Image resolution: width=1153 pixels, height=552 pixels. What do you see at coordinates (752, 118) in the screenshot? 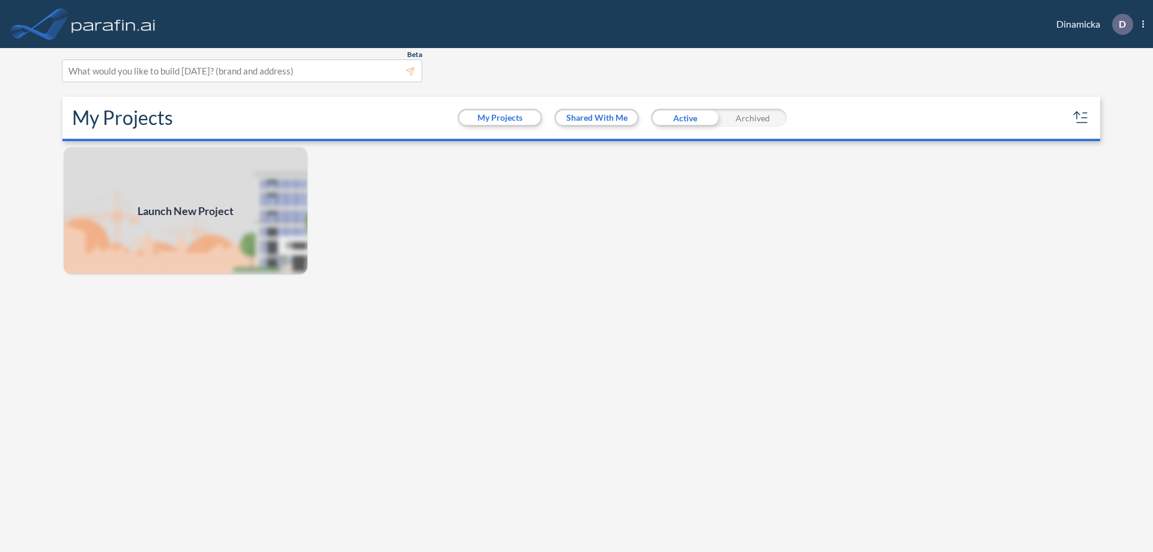
I see `div: Archived` at bounding box center [752, 118].